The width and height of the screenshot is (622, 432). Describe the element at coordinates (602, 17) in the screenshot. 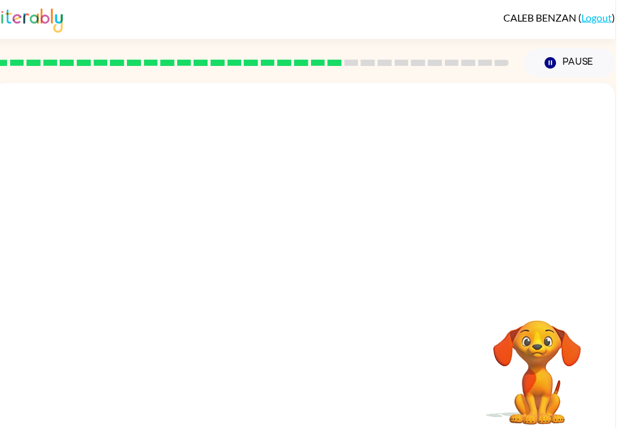

I see `a: Logout` at that location.